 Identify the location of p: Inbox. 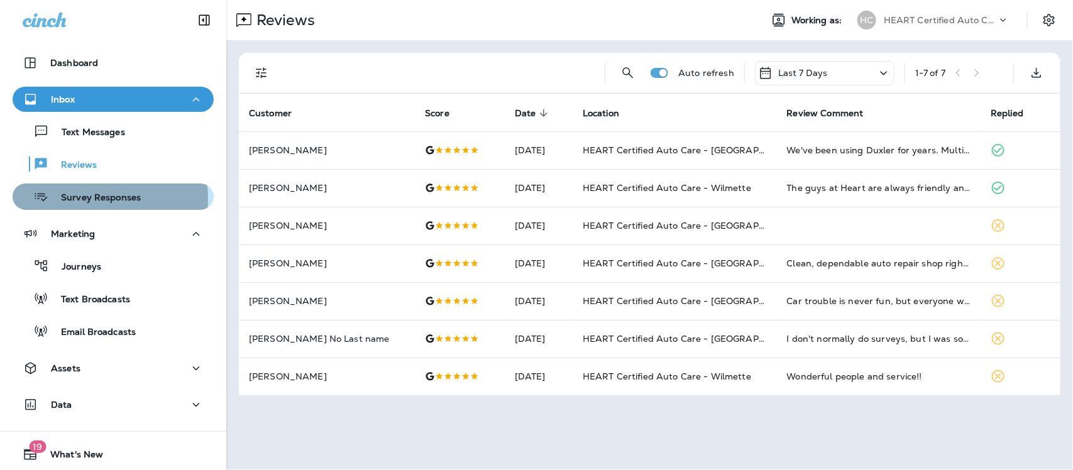
(63, 99).